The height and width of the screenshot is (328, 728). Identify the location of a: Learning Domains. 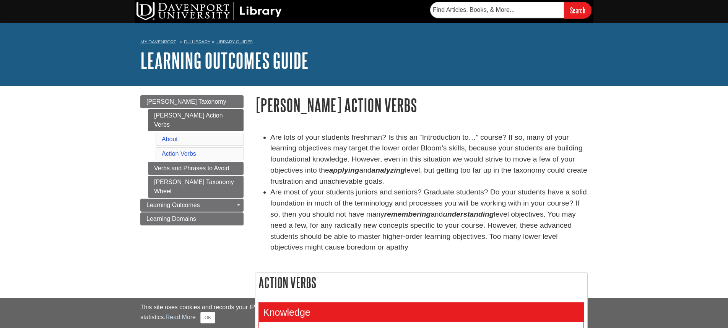
(192, 219).